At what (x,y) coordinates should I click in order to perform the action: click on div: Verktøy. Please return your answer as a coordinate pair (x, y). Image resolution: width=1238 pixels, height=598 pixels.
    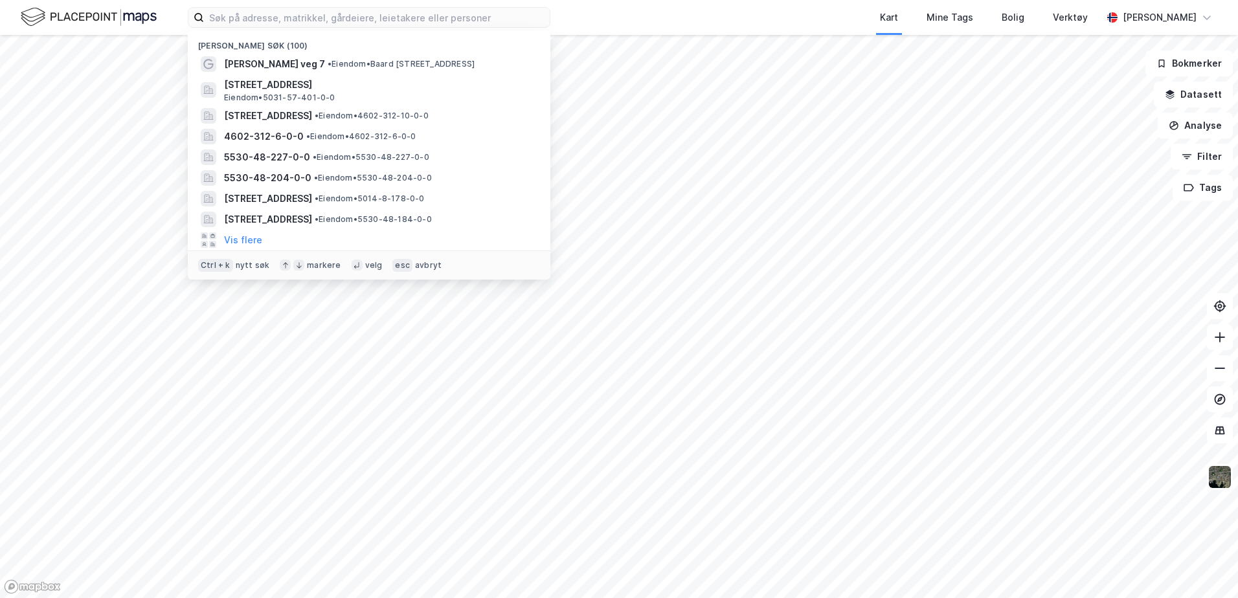
    Looking at the image, I should click on (1070, 17).